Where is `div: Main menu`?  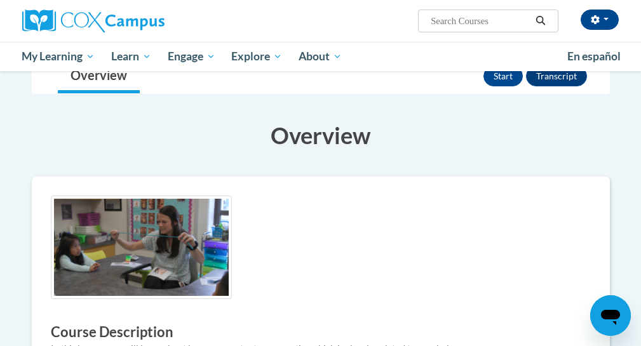 div: Main menu is located at coordinates (321, 57).